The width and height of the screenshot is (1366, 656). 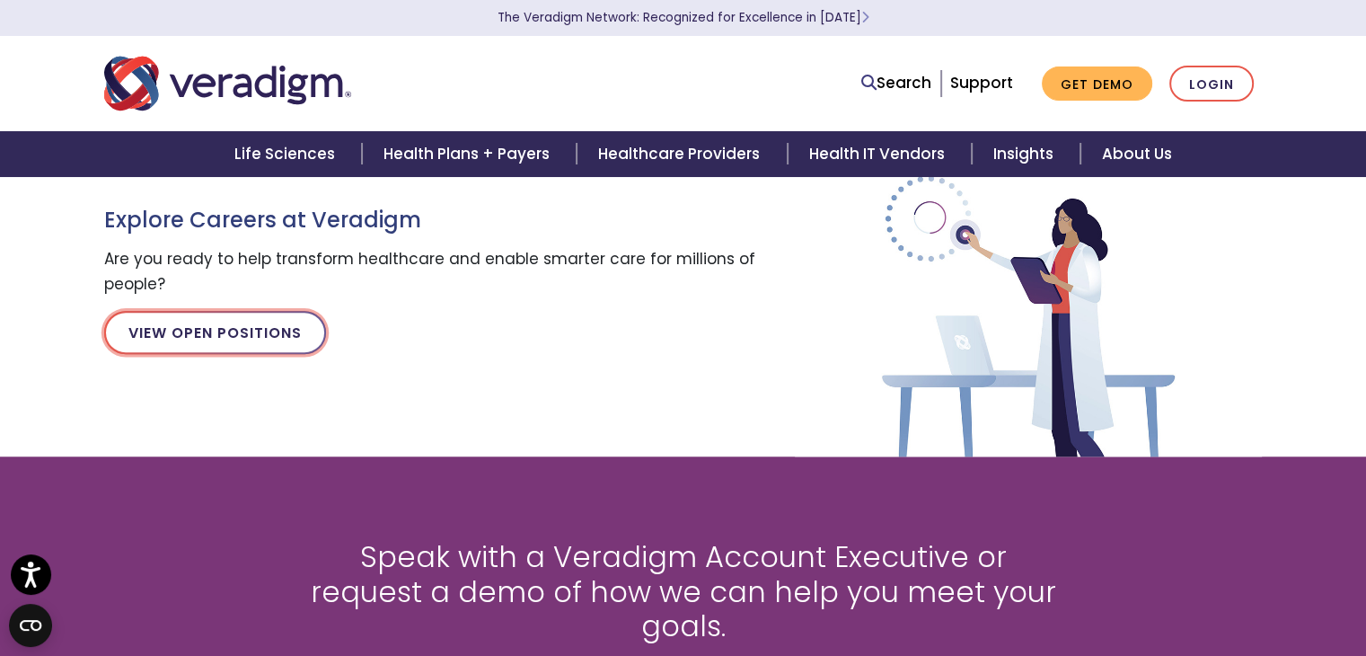 I want to click on button: Open CMP widget, so click(x=31, y=625).